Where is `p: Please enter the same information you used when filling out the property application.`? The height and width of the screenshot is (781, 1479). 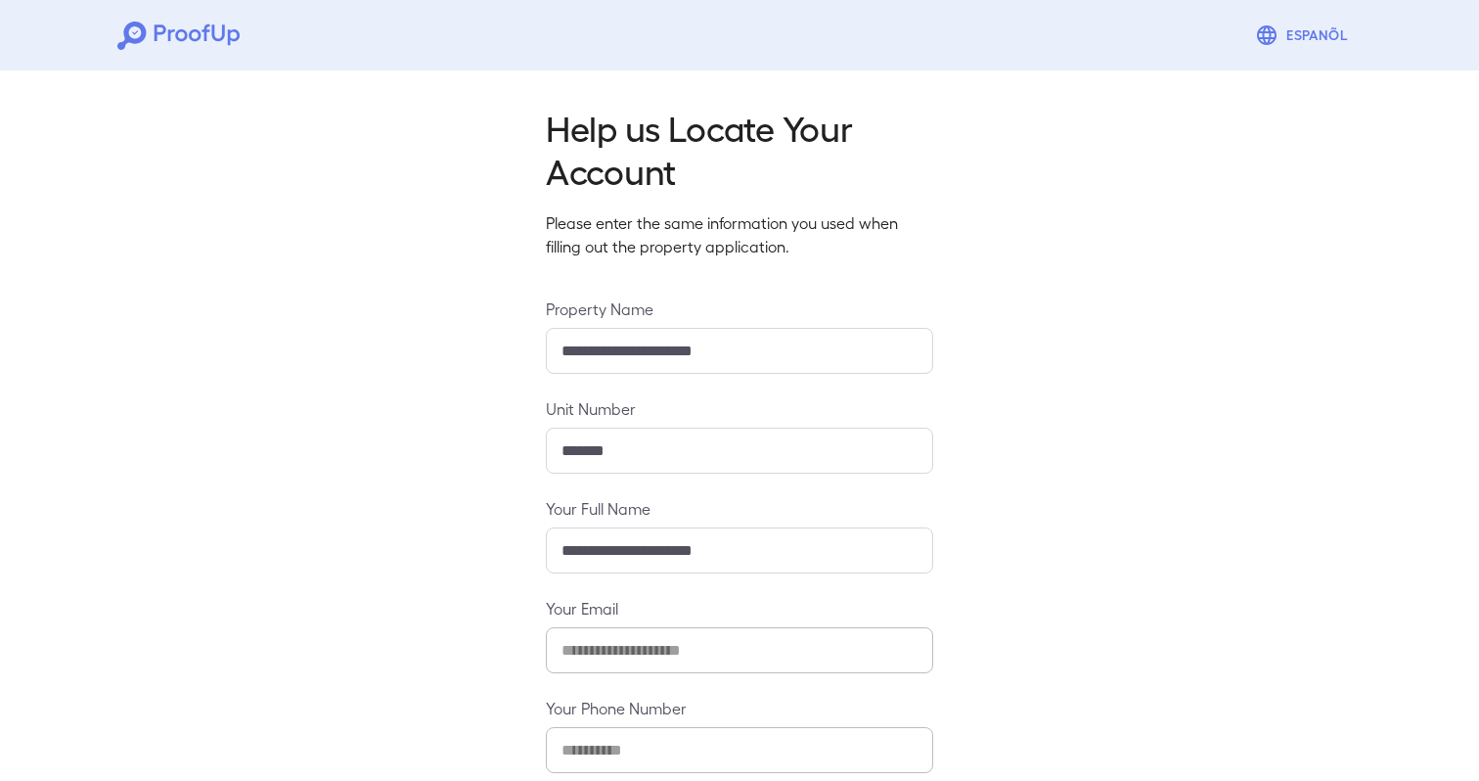
p: Please enter the same information you used when filling out the property application. is located at coordinates (739, 235).